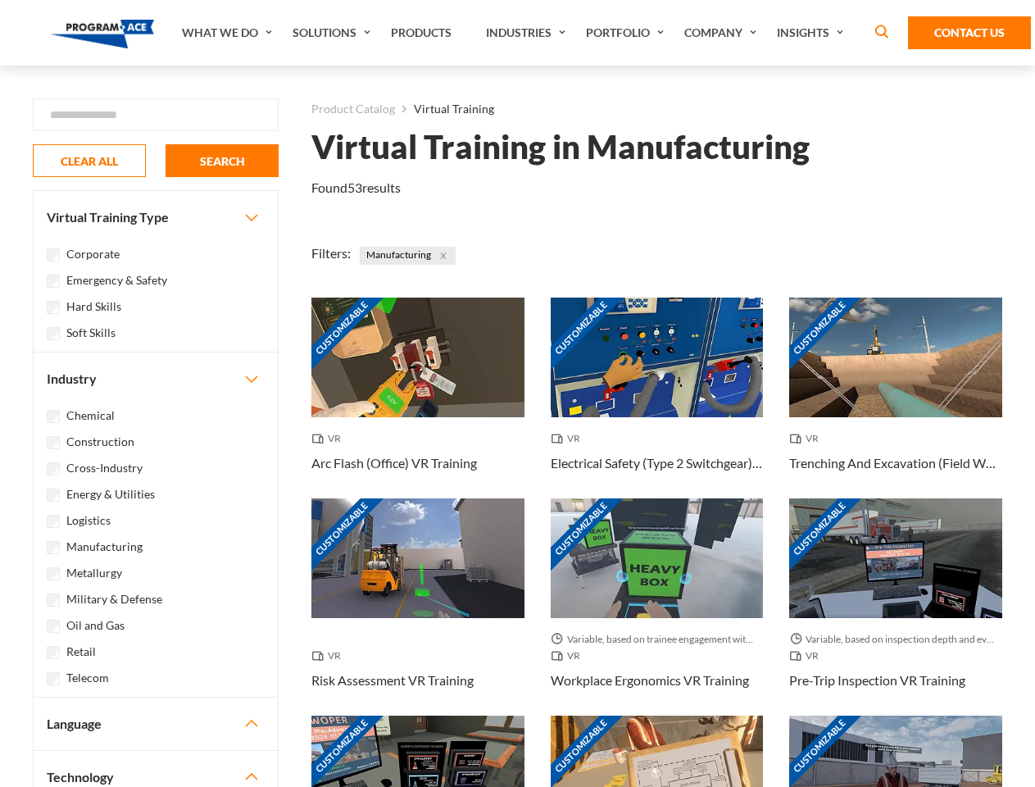 The image size is (1035, 787). Describe the element at coordinates (104, 547) in the screenshot. I see `label: Manufacturing` at that location.